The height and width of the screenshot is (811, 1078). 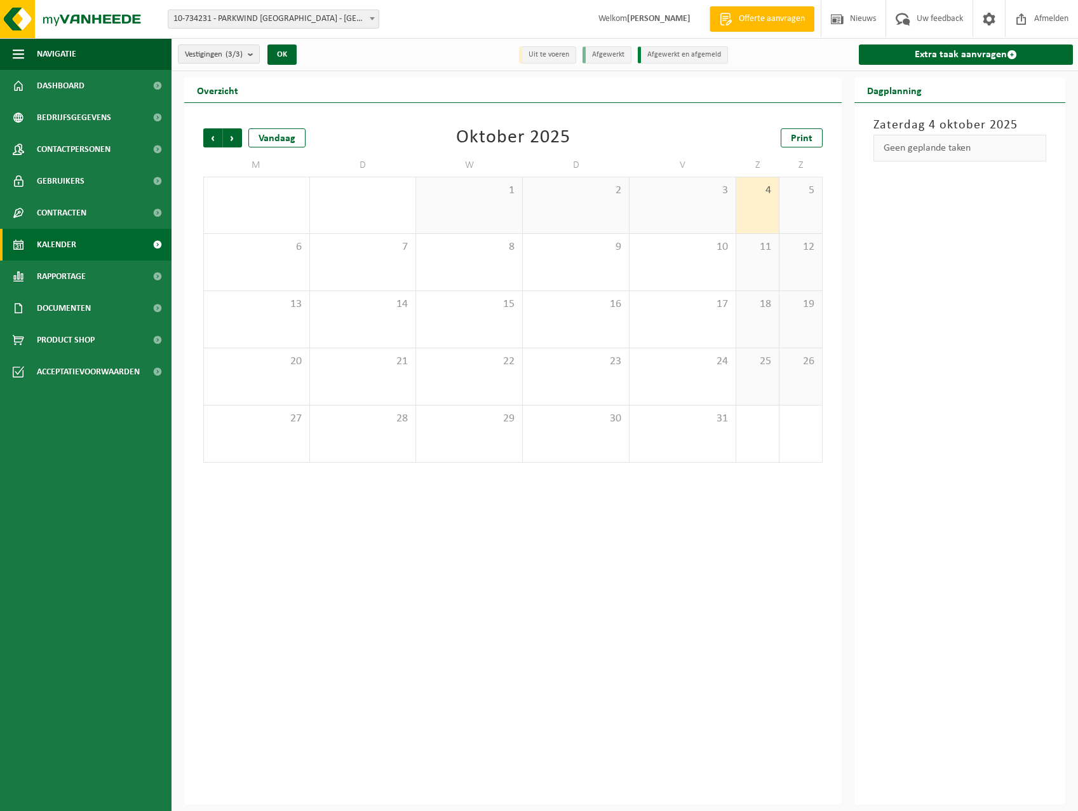 What do you see at coordinates (219, 54) in the screenshot?
I see `button: Vestigingen(3/3)` at bounding box center [219, 54].